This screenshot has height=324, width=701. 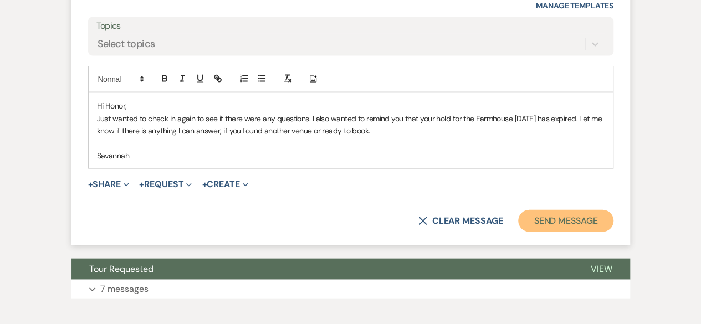 What do you see at coordinates (351, 289) in the screenshot?
I see `button: 7 messages` at bounding box center [351, 289].